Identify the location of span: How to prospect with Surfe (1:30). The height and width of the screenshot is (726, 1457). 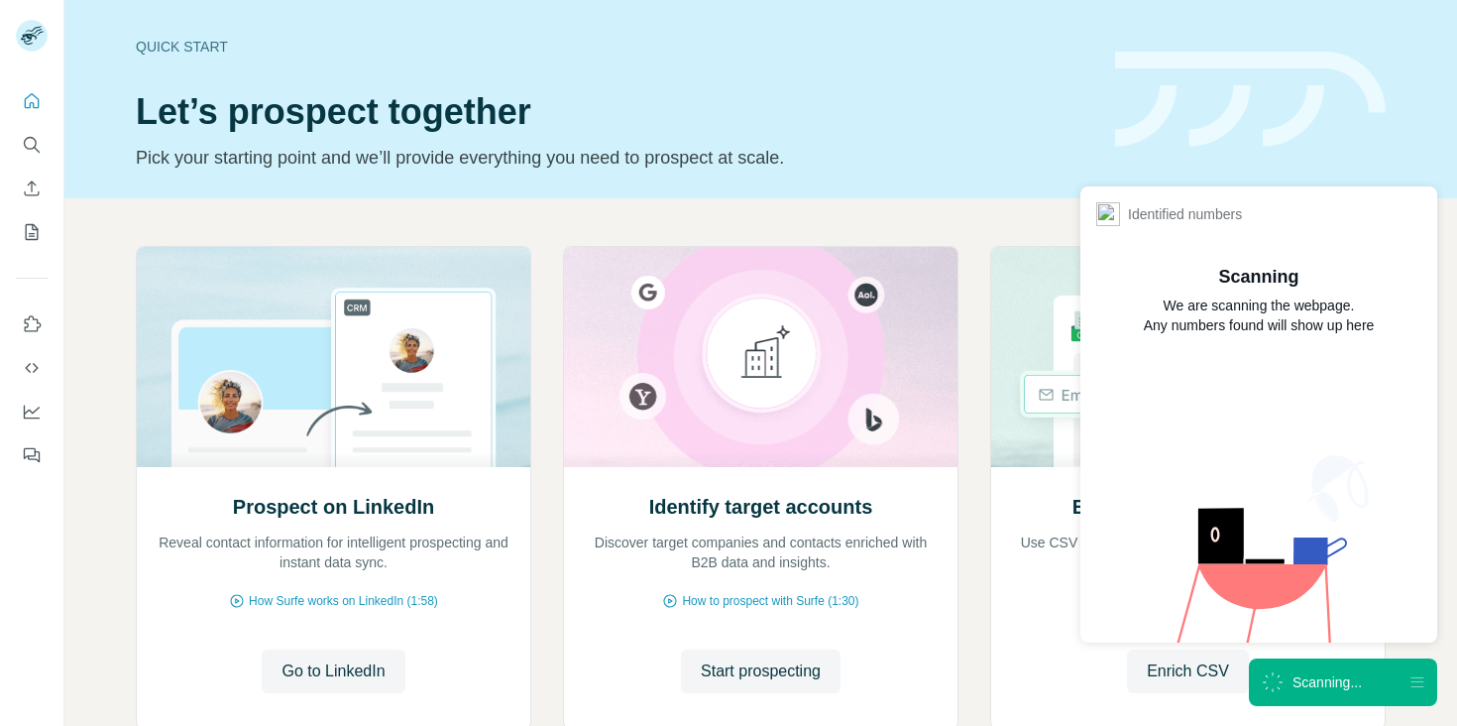
(770, 601).